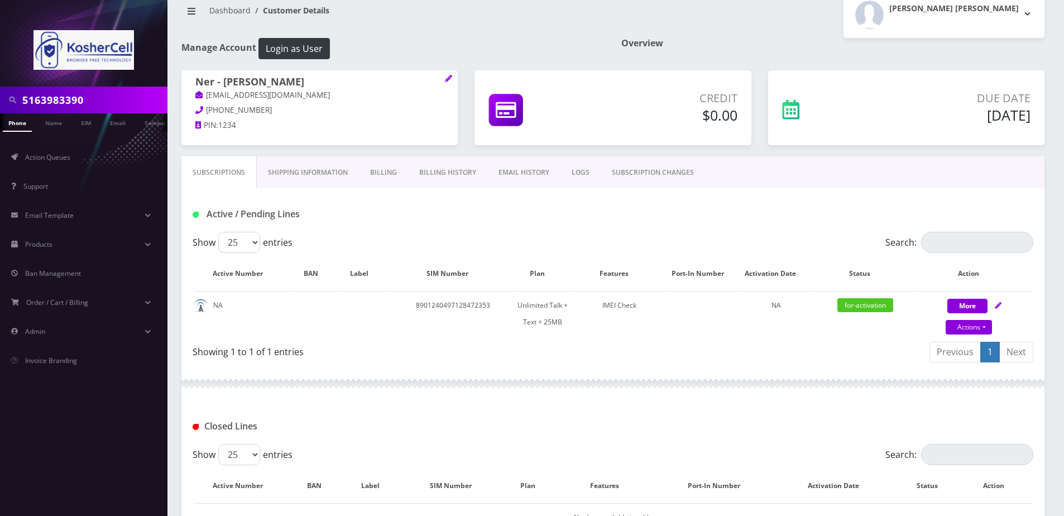  Describe the element at coordinates (542, 313) in the screenshot. I see `td: Unlimited Talk + Text + 25MB` at that location.